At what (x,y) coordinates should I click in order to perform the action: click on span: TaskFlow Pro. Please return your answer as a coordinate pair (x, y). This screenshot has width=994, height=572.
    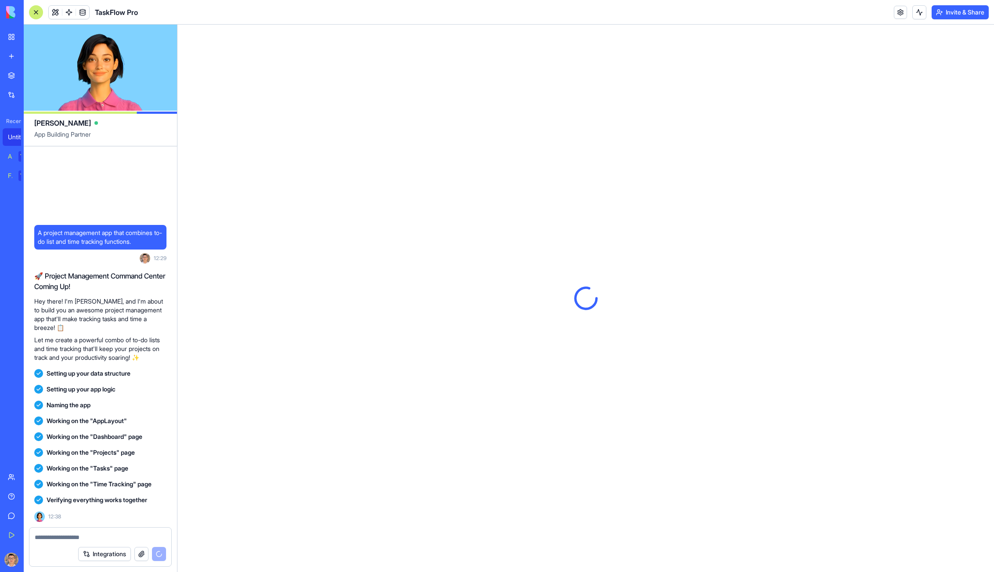
    Looking at the image, I should click on (116, 12).